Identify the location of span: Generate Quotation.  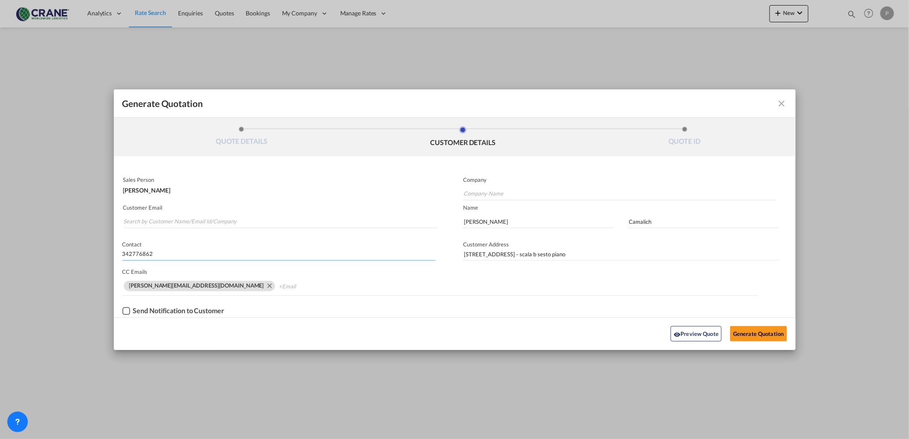
(163, 104).